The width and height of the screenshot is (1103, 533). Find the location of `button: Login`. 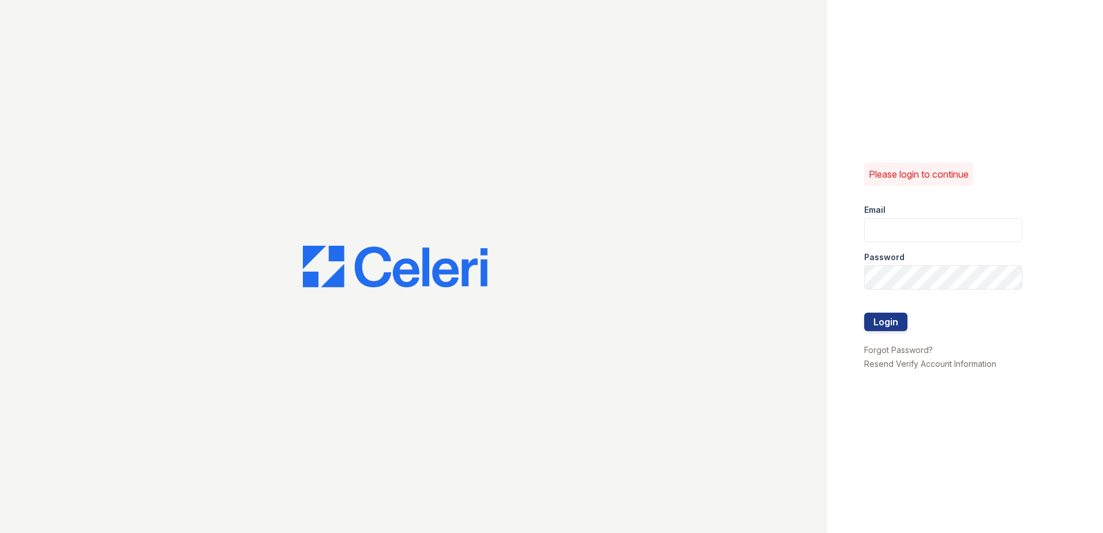

button: Login is located at coordinates (885, 322).